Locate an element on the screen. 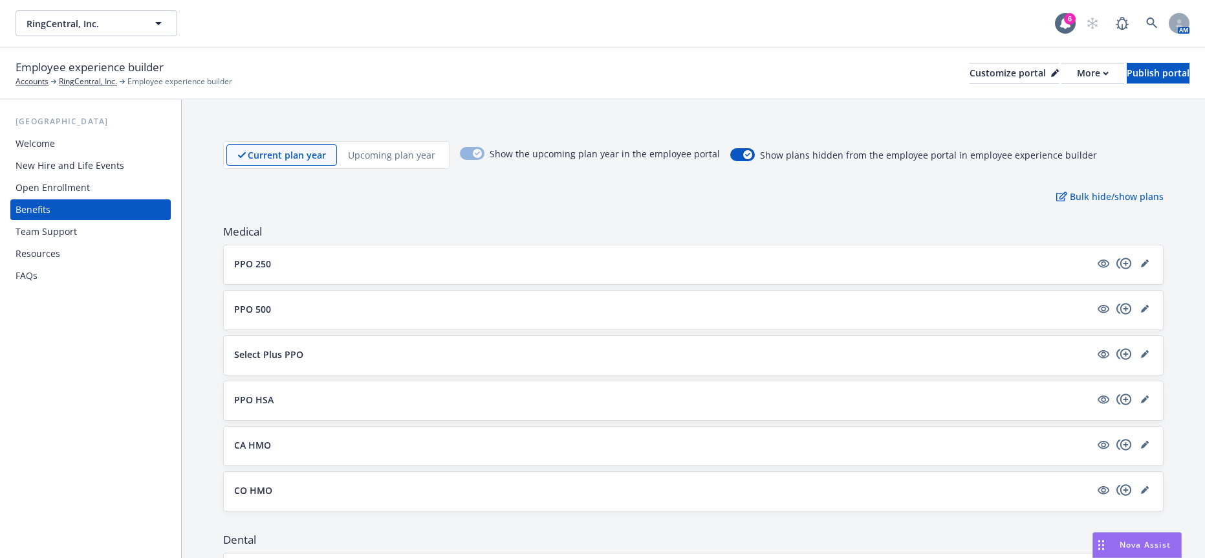 Image resolution: width=1205 pixels, height=558 pixels. div: 6 is located at coordinates (1070, 19).